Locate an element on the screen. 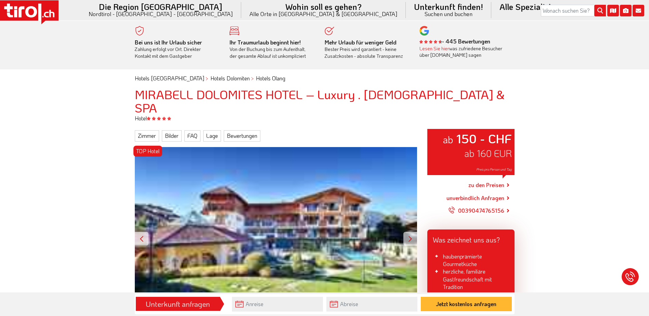  i: Kontakt is located at coordinates (638, 11).